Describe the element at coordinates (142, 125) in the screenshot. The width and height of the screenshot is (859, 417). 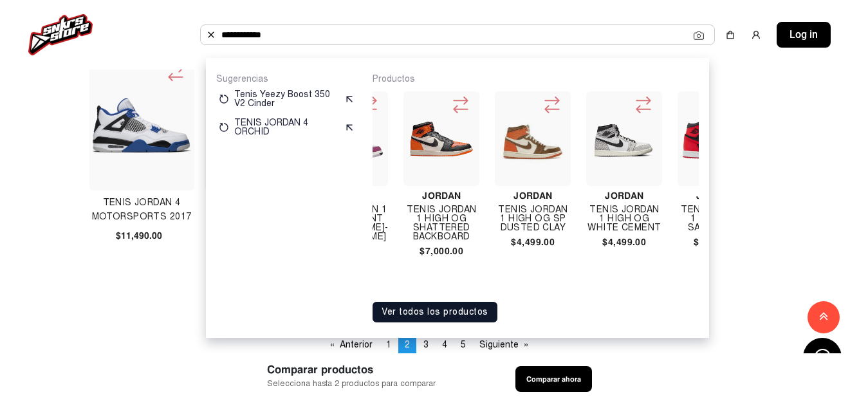
I see `img: Tenis Jordan 4 Motorsports 2017` at that location.